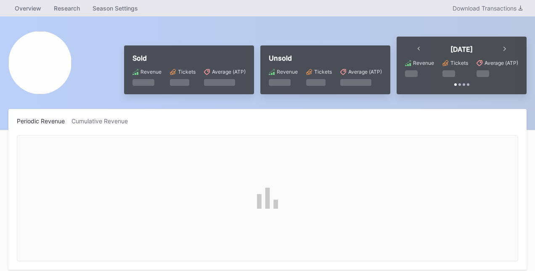  I want to click on div: Research, so click(67, 8).